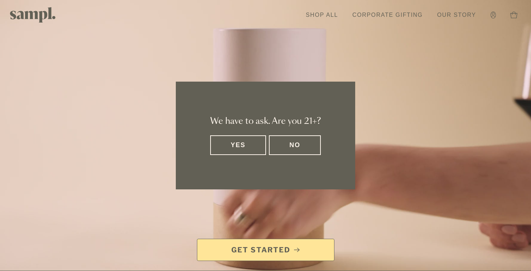  What do you see at coordinates (266, 250) in the screenshot?
I see `a: Get Started` at bounding box center [266, 250].